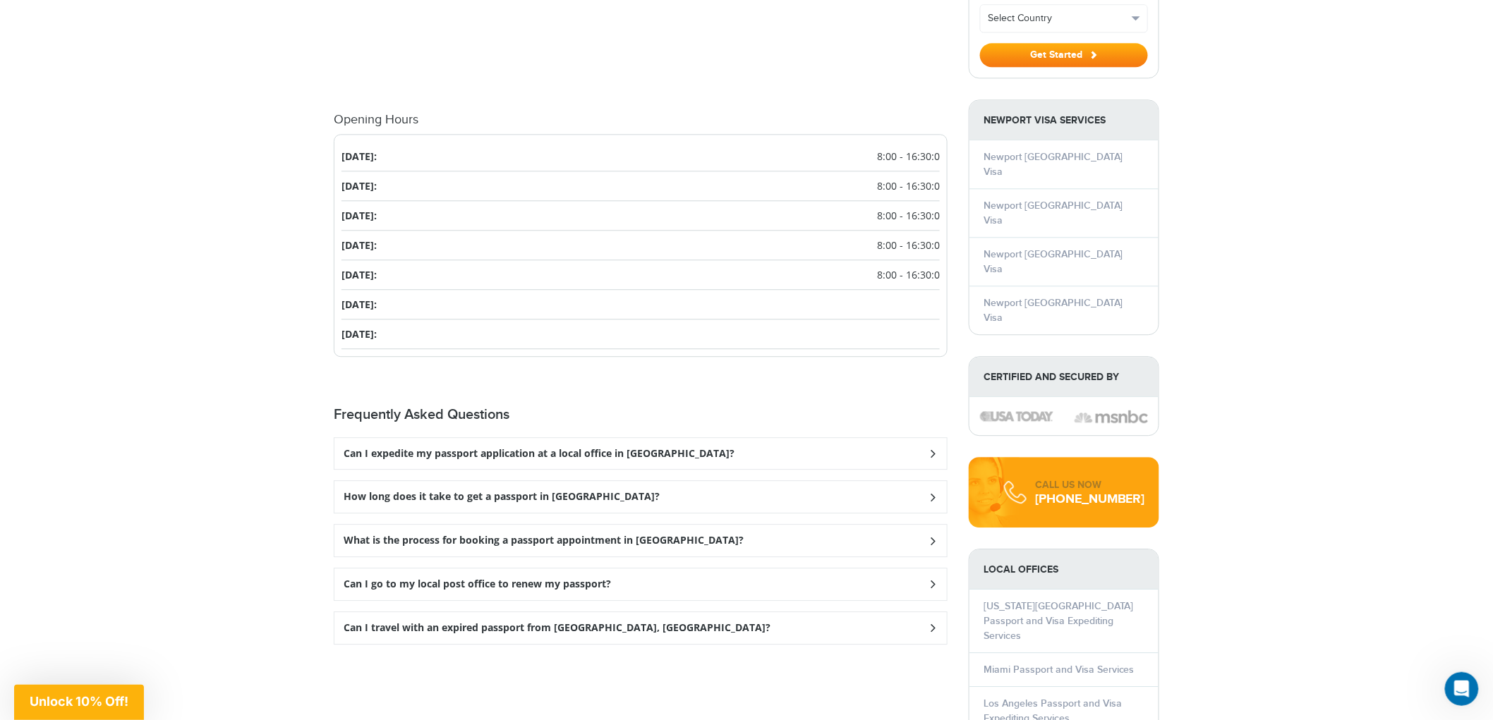 This screenshot has width=1493, height=720. What do you see at coordinates (1064, 569) in the screenshot?
I see `strong: LOCAL OFFICES` at bounding box center [1064, 569].